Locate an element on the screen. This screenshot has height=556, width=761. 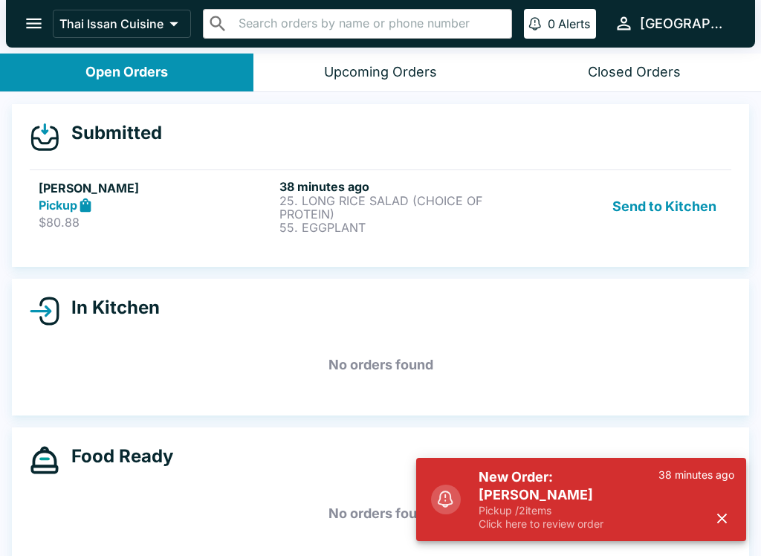
p: Click here to review order is located at coordinates (569, 524).